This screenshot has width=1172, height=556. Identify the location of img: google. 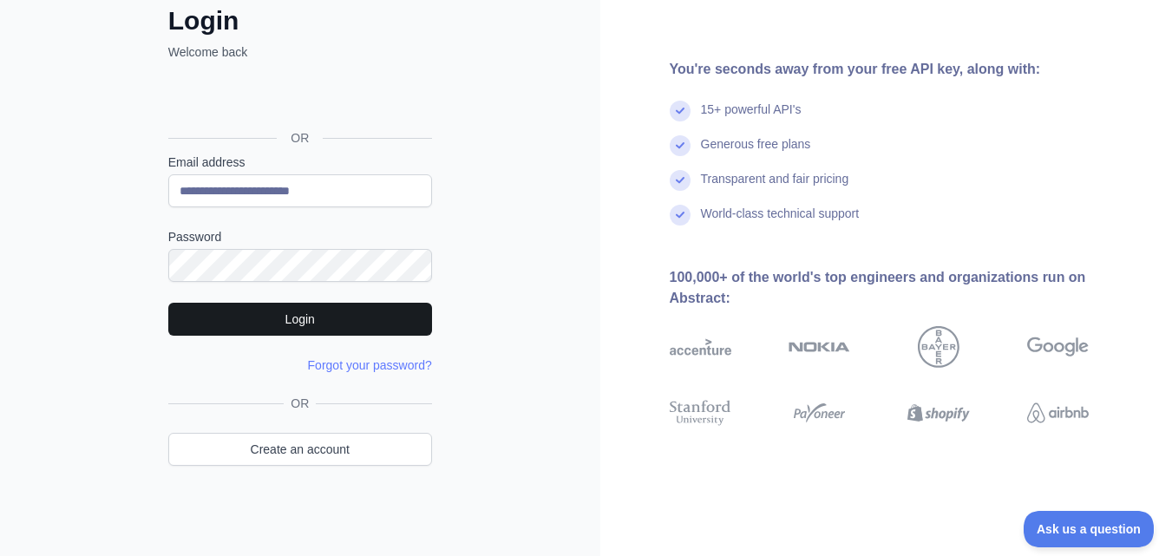
(1057, 347).